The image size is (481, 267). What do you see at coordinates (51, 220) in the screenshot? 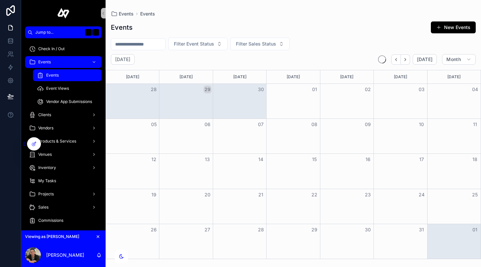
I see `span: Commissions` at bounding box center [51, 220].